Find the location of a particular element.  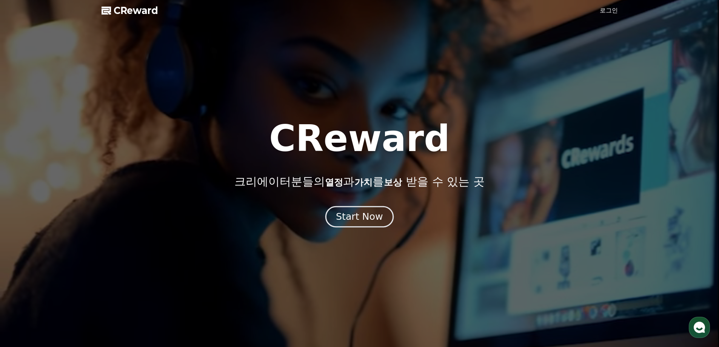

a: CReward is located at coordinates (130, 11).